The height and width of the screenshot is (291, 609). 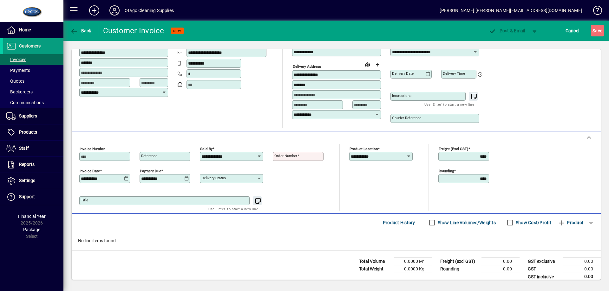 What do you see at coordinates (593, 31) in the screenshot?
I see `span: S` at bounding box center [593, 31].